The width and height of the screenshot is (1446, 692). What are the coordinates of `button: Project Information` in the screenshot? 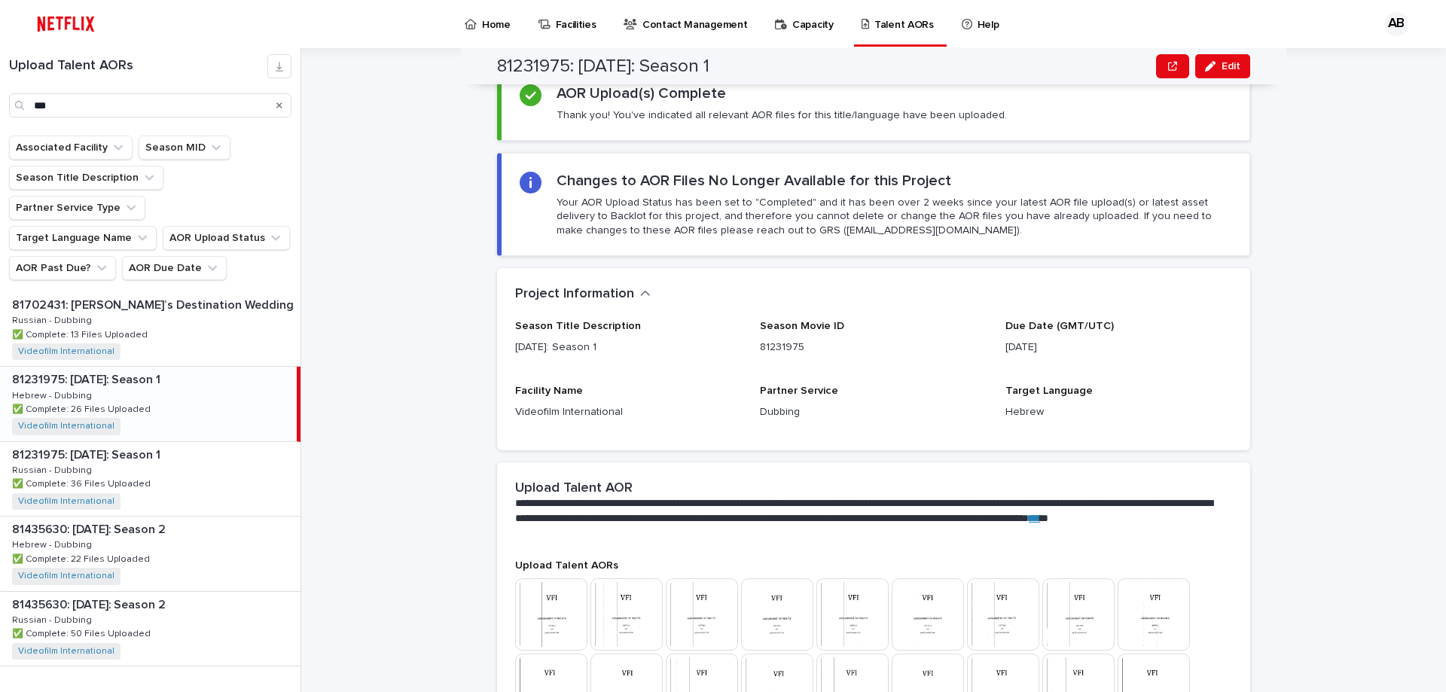 It's located at (583, 294).